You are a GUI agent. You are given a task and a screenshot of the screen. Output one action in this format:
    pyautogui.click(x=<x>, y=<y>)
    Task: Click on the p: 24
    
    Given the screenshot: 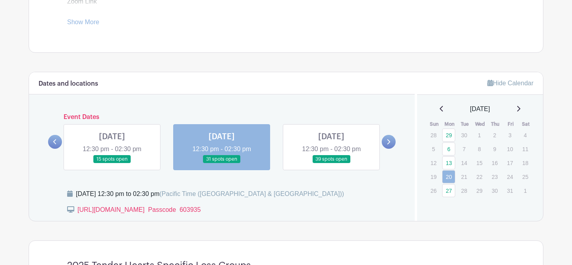 What is the action you would take?
    pyautogui.click(x=509, y=177)
    